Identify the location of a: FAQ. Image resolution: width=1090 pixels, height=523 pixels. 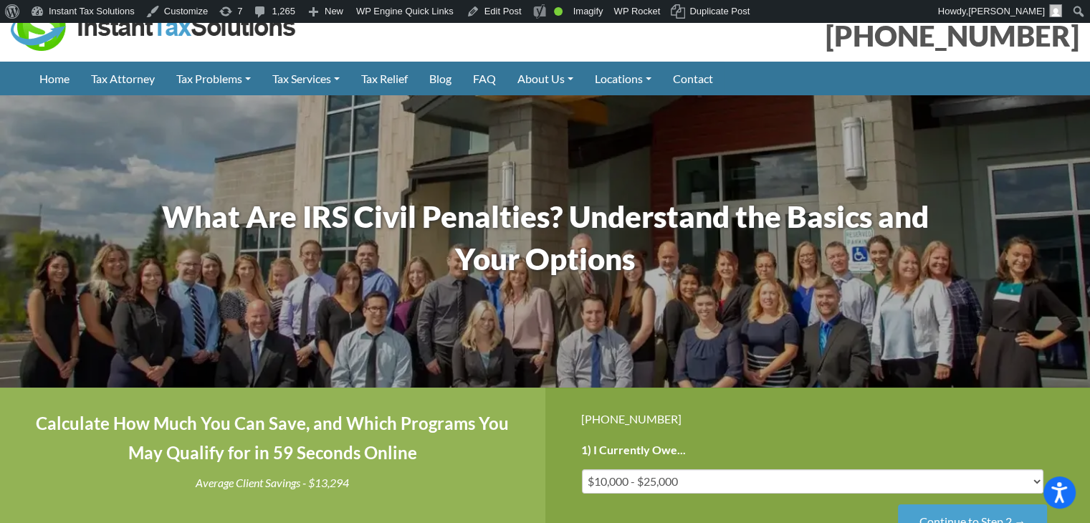
(485, 78).